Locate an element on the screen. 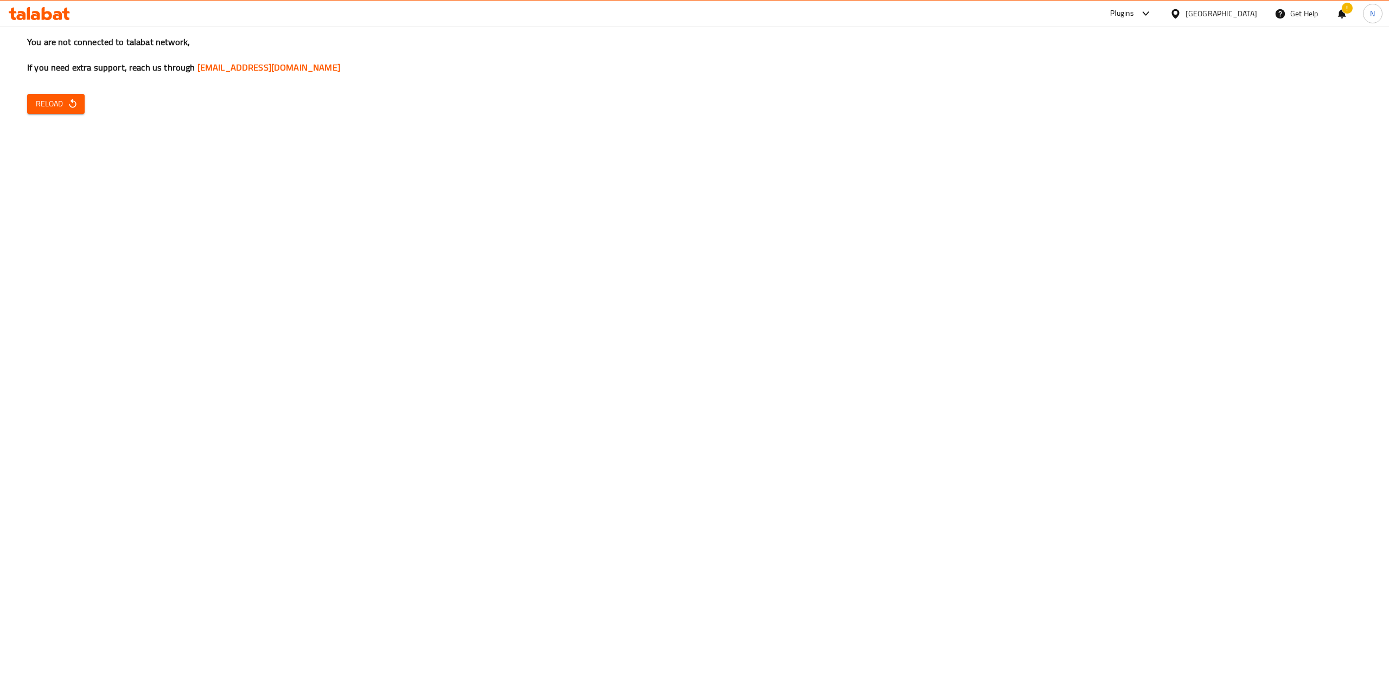  div: Plugins is located at coordinates (1122, 14).